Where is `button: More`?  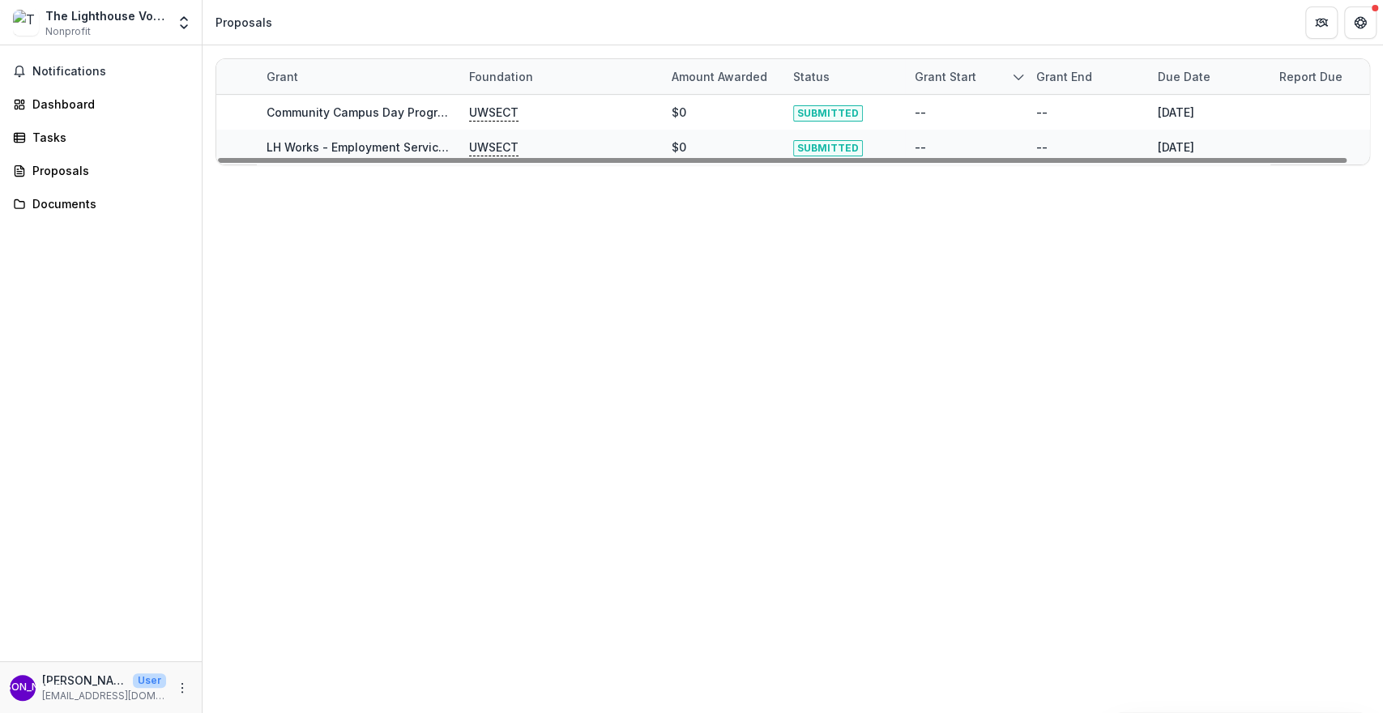 button: More is located at coordinates (182, 688).